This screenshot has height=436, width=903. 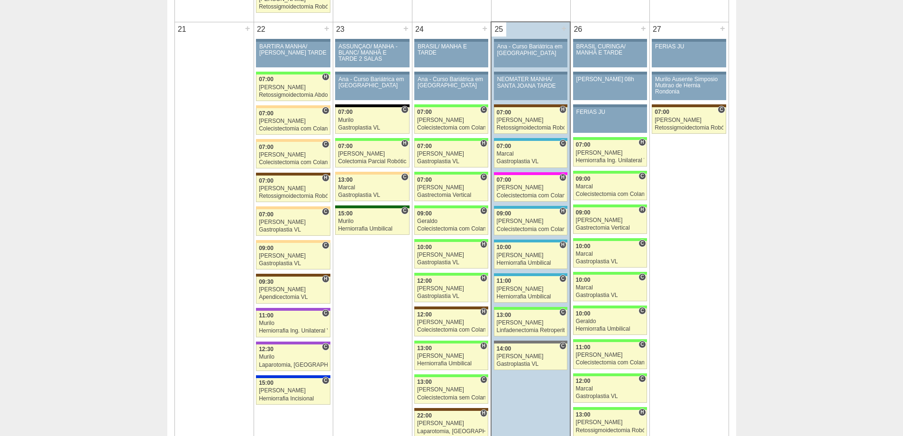 What do you see at coordinates (372, 120) in the screenshot?
I see `a: C 07:00 Murilo Gastroplastia VL` at bounding box center [372, 120].